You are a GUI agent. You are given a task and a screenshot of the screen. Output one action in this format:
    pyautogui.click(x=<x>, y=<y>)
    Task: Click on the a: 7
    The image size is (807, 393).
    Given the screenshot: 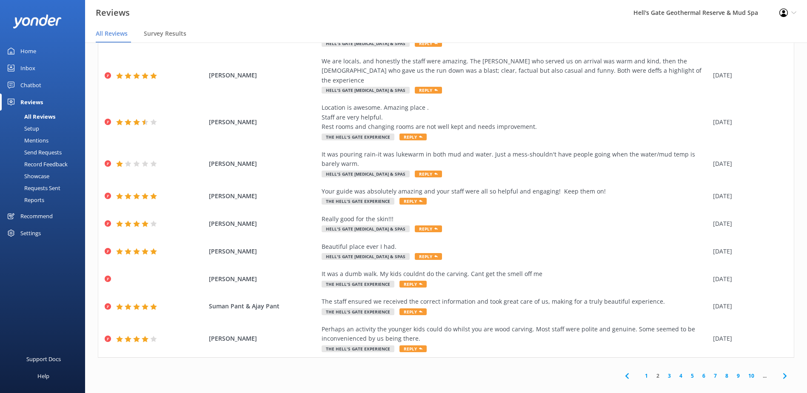 What is the action you would take?
    pyautogui.click(x=715, y=375)
    